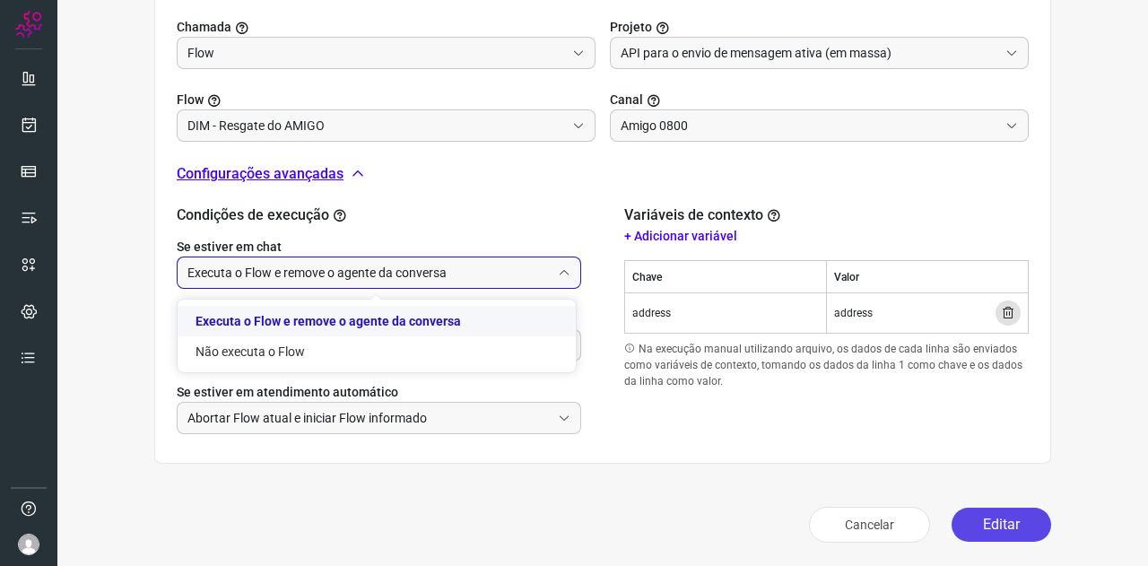 Image resolution: width=1148 pixels, height=566 pixels. I want to click on th: Valor, so click(927, 277).